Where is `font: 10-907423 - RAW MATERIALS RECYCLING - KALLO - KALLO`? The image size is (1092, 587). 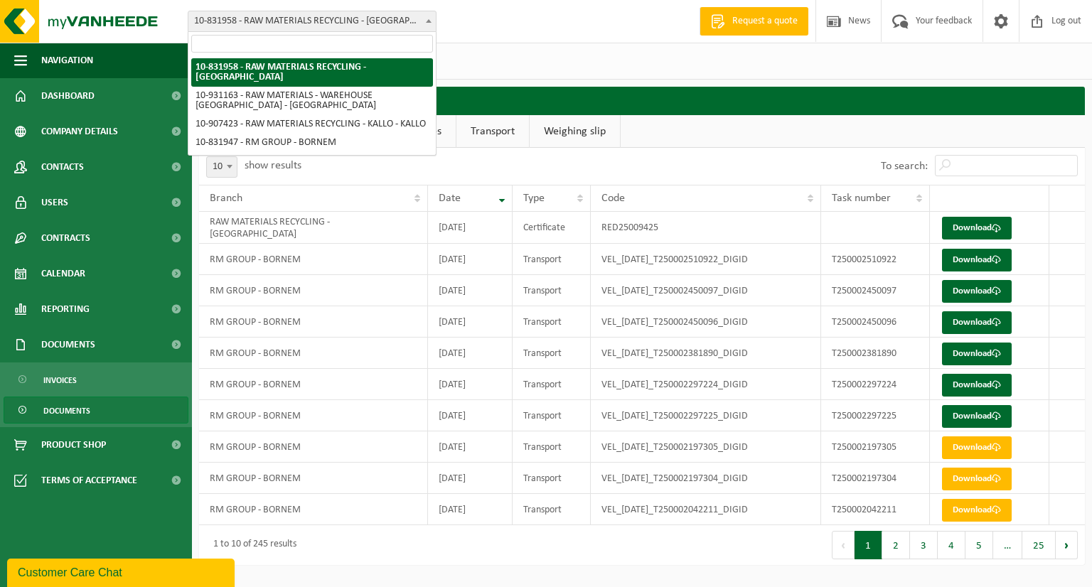 font: 10-907423 - RAW MATERIALS RECYCLING - KALLO - KALLO is located at coordinates (311, 124).